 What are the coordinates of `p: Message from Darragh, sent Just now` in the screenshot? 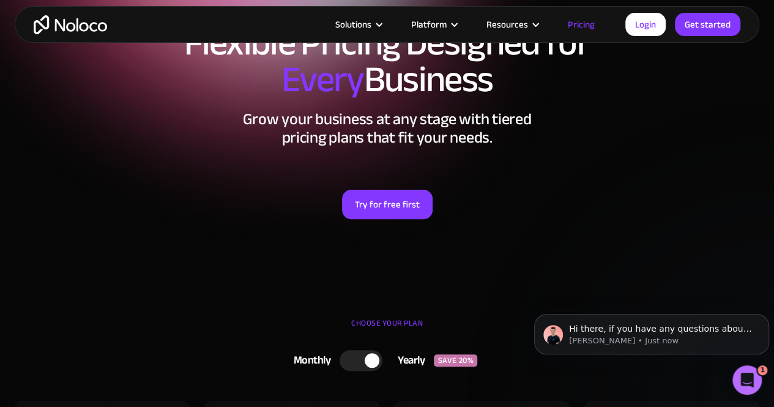 It's located at (132, 53).